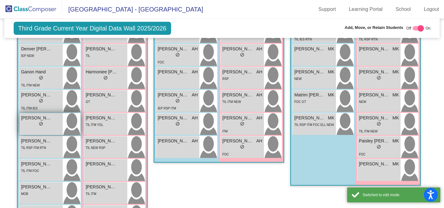  Describe the element at coordinates (94, 124) in the screenshot. I see `span: TIL ITM YGL` at that location.